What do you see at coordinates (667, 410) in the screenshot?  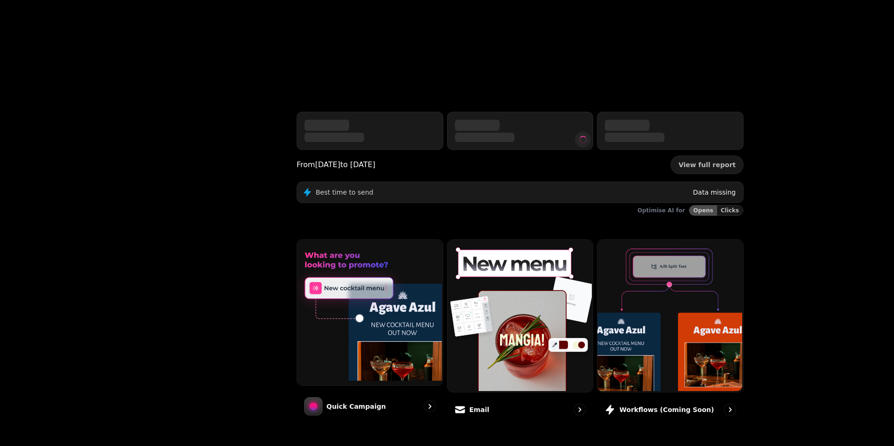 I see `p: Workflows (coming soon)` at bounding box center [667, 410].